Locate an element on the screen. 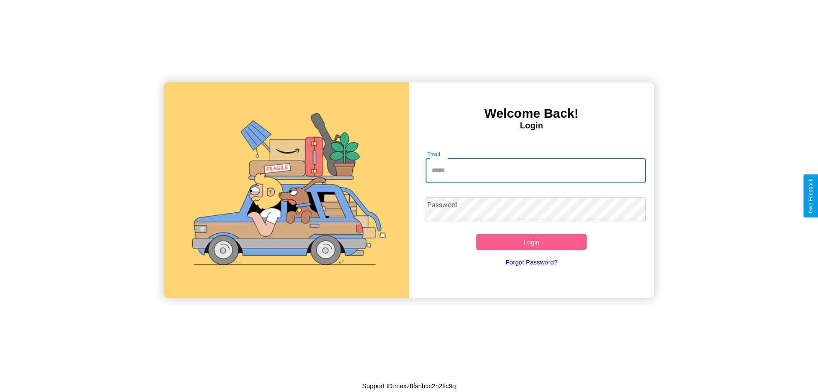 The width and height of the screenshot is (818, 392). p: Support ID: mexz0fsnhcc2n2tlc9q is located at coordinates (409, 385).